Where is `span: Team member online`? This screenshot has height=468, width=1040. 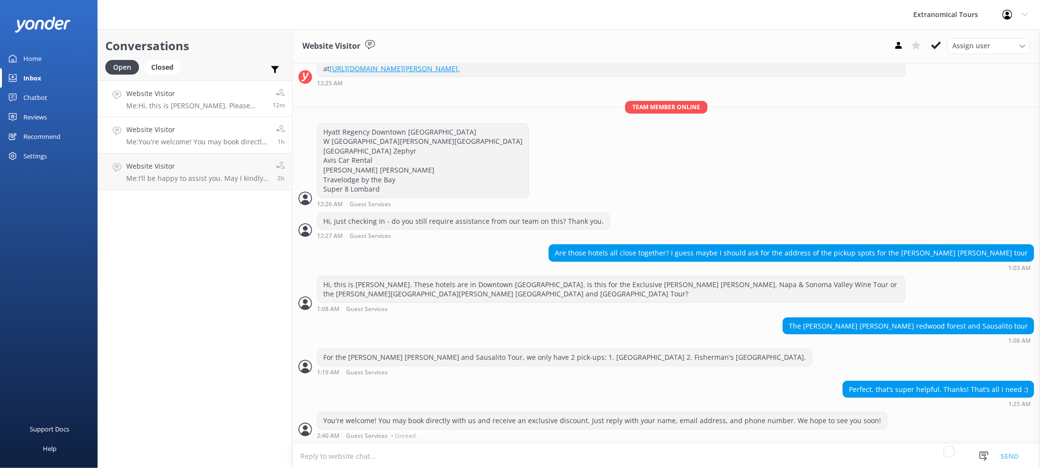 span: Team member online is located at coordinates (666, 107).